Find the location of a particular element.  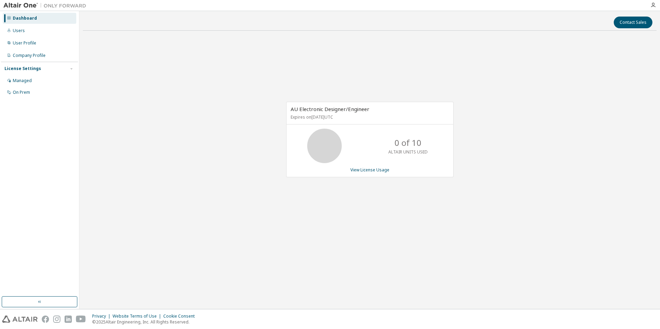

img: Altair One is located at coordinates (47, 6).